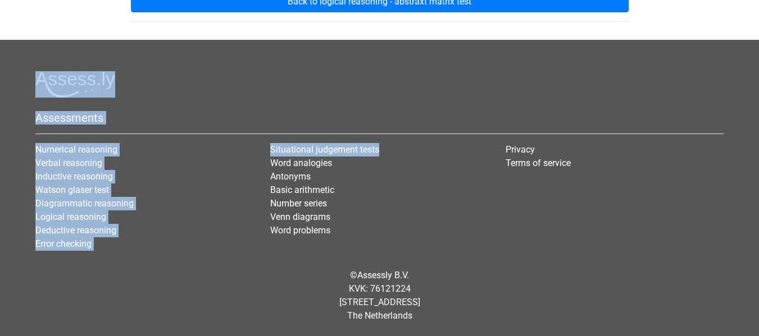 The image size is (759, 336). What do you see at coordinates (290, 176) in the screenshot?
I see `a: Antonyms` at bounding box center [290, 176].